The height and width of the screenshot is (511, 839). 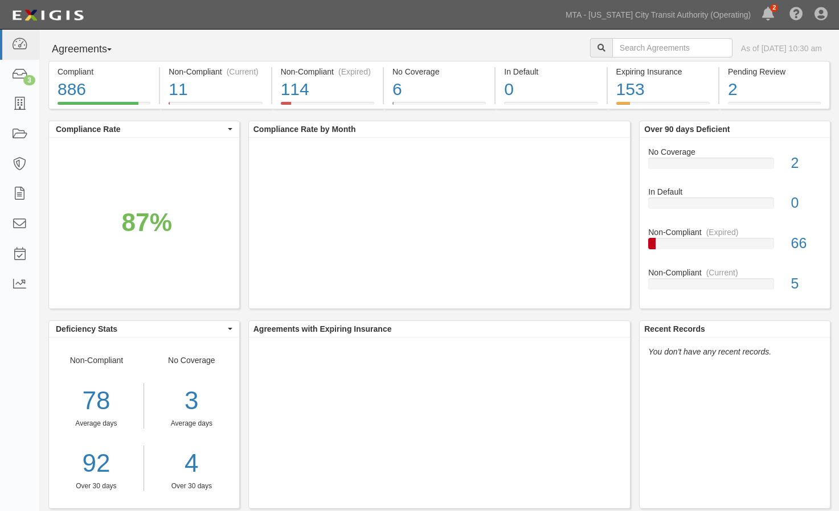 What do you see at coordinates (191, 463) in the screenshot?
I see `a: 4` at bounding box center [191, 463].